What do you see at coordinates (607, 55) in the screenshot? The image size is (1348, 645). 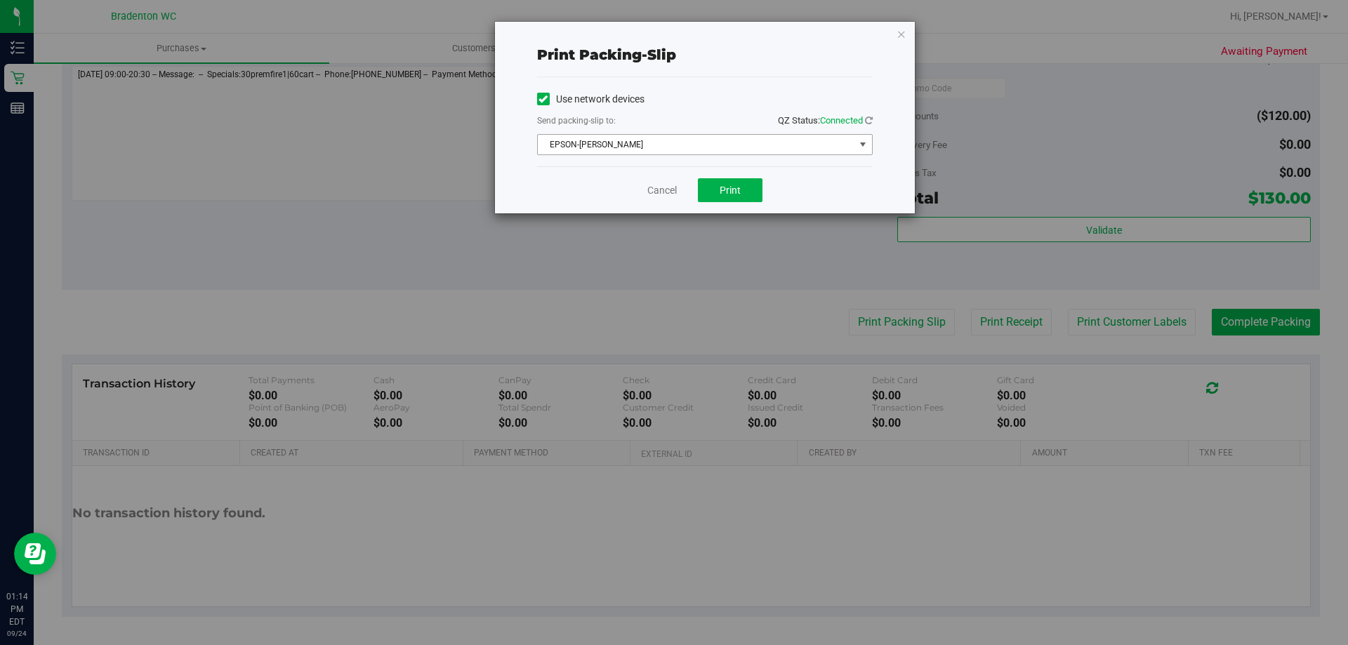 I see `span: Print packing-slip` at bounding box center [607, 55].